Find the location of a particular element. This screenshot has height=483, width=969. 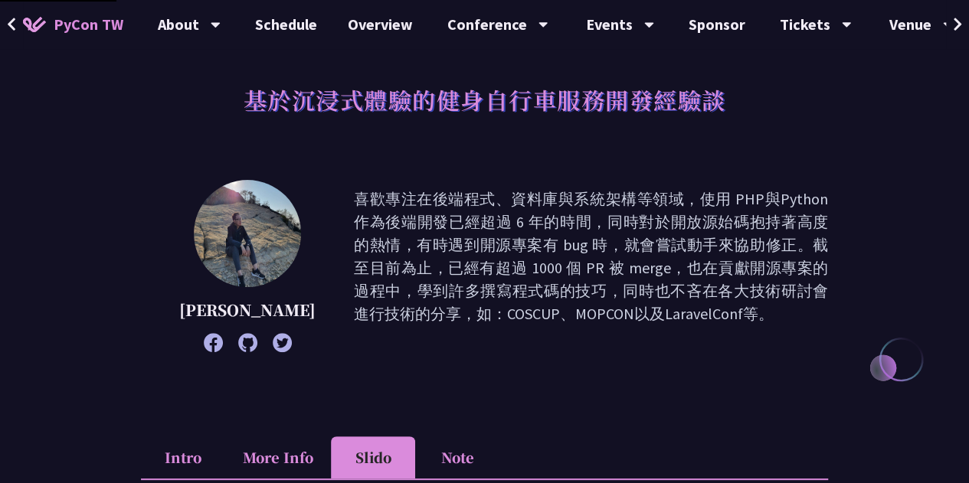

li: Note is located at coordinates (457, 457).